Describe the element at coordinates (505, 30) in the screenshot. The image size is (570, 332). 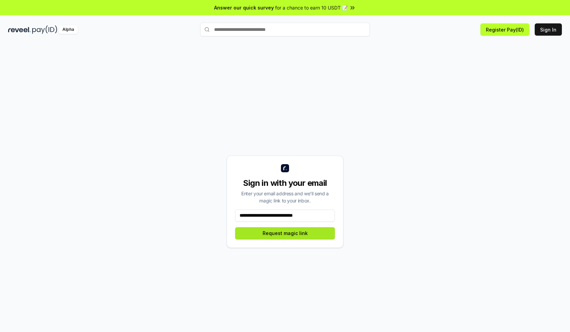
I see `button: Register Pay(ID)` at that location.